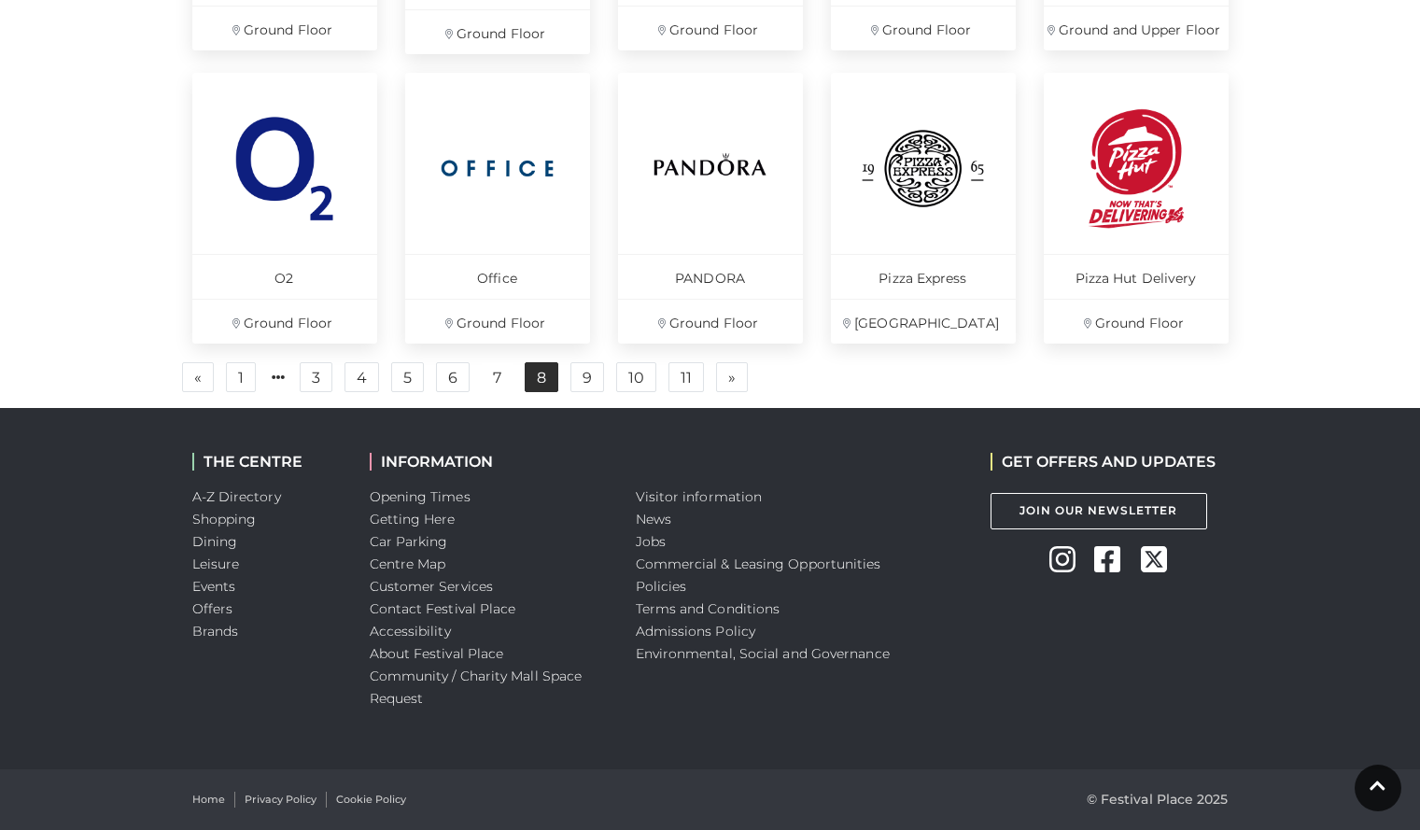 The height and width of the screenshot is (830, 1420). Describe the element at coordinates (437, 653) in the screenshot. I see `a: About Festival Place` at that location.